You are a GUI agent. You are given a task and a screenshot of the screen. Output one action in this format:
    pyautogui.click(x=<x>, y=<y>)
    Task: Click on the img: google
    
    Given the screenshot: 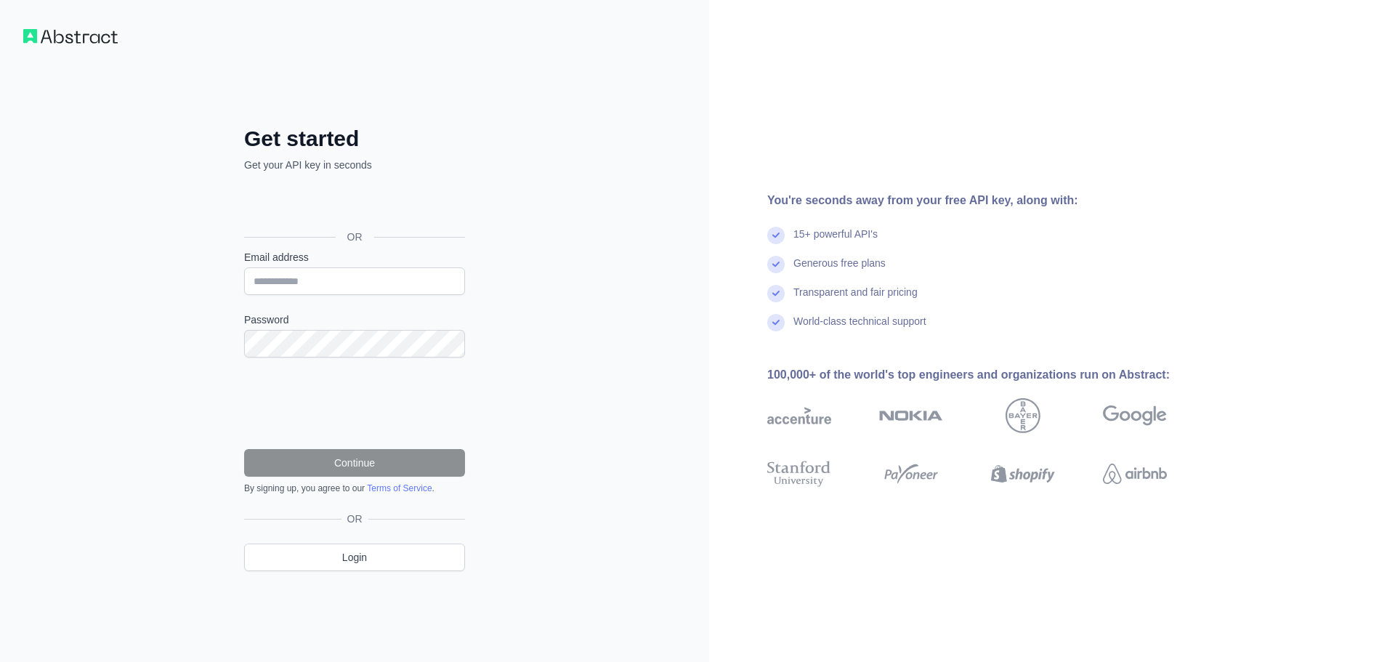 What is the action you would take?
    pyautogui.click(x=1135, y=416)
    